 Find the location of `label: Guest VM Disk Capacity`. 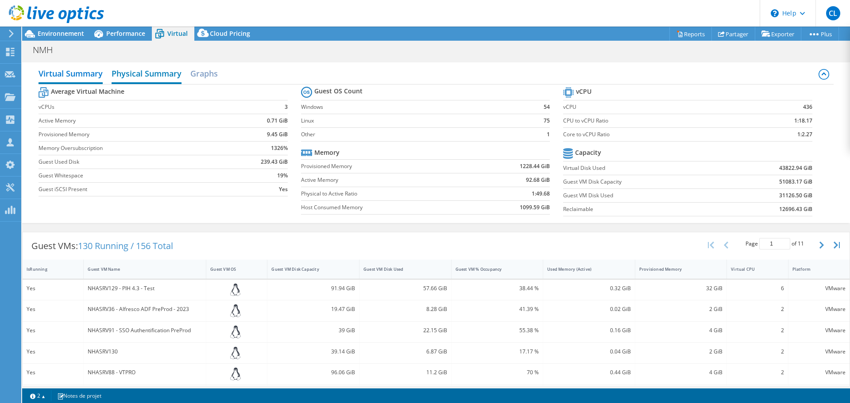

label: Guest VM Disk Capacity is located at coordinates (644, 182).